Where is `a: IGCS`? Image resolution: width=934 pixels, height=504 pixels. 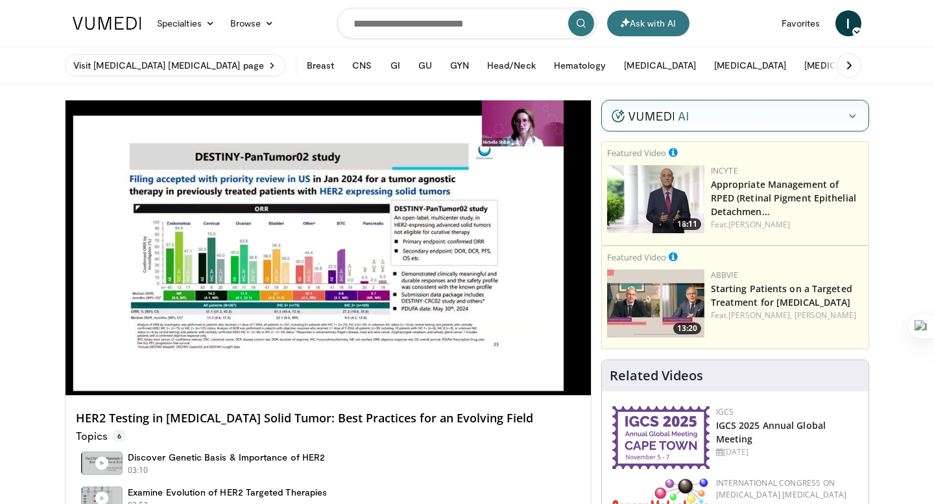
a: IGCS is located at coordinates (725, 412).